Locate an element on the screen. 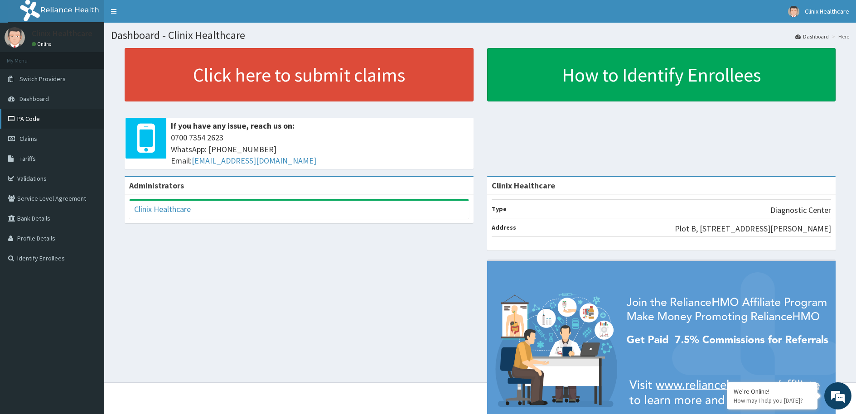 The height and width of the screenshot is (414, 856). h1: Dashboard - Clinix Healthcare is located at coordinates (480, 35).